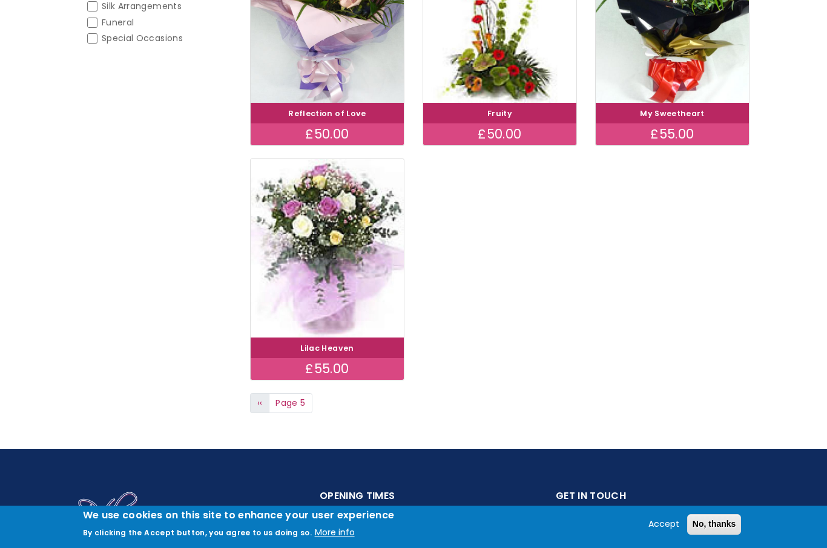  What do you see at coordinates (117, 22) in the screenshot?
I see `span: Funeral` at bounding box center [117, 22].